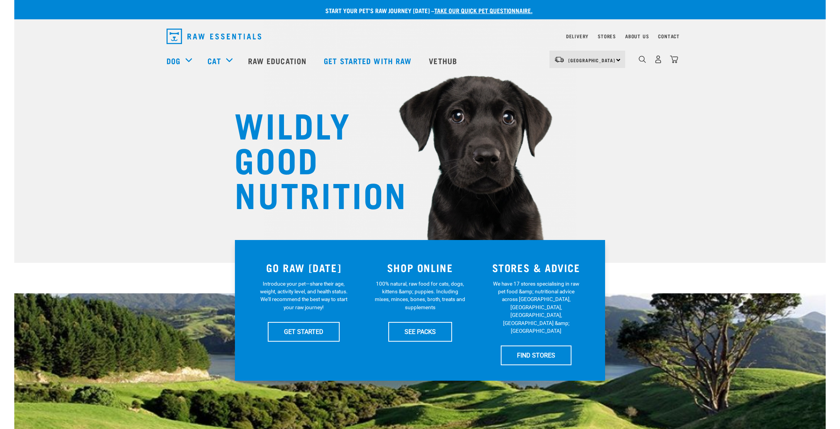  Describe the element at coordinates (214, 36) in the screenshot. I see `img: Raw Essentials Logo` at that location.